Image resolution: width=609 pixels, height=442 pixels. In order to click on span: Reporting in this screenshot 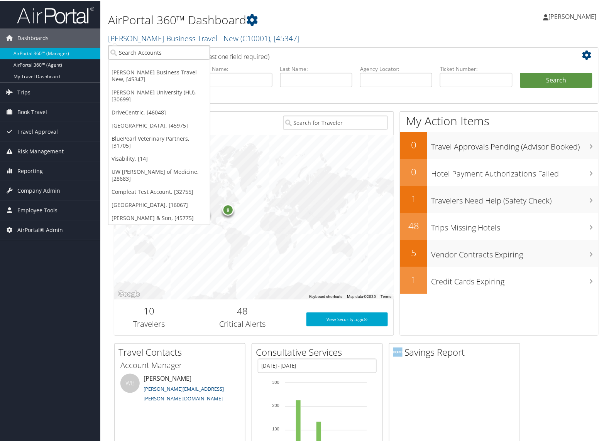, I will do `click(30, 170)`.